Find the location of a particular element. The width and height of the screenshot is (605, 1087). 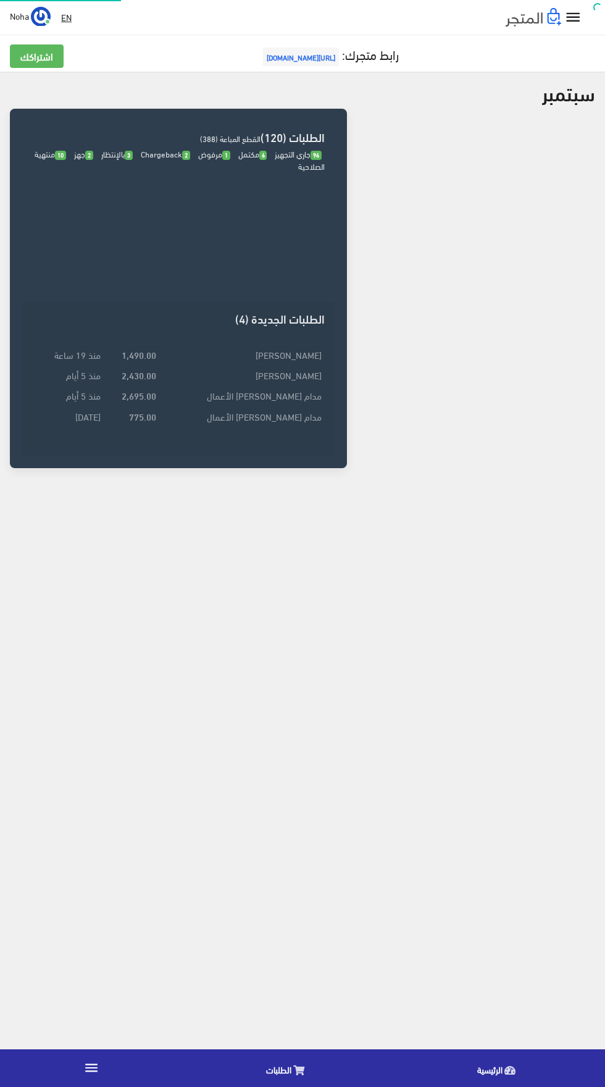

span: 3 is located at coordinates (129, 155).